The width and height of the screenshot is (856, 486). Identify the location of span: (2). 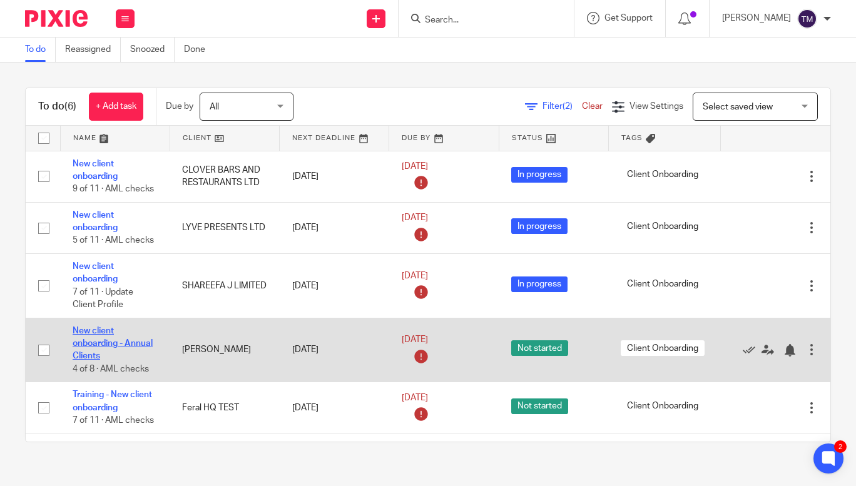
(568, 106).